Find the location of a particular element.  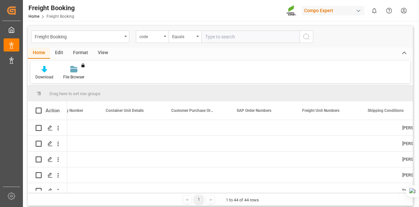

span: Customer Purchase Order Numbers is located at coordinates (193, 110).